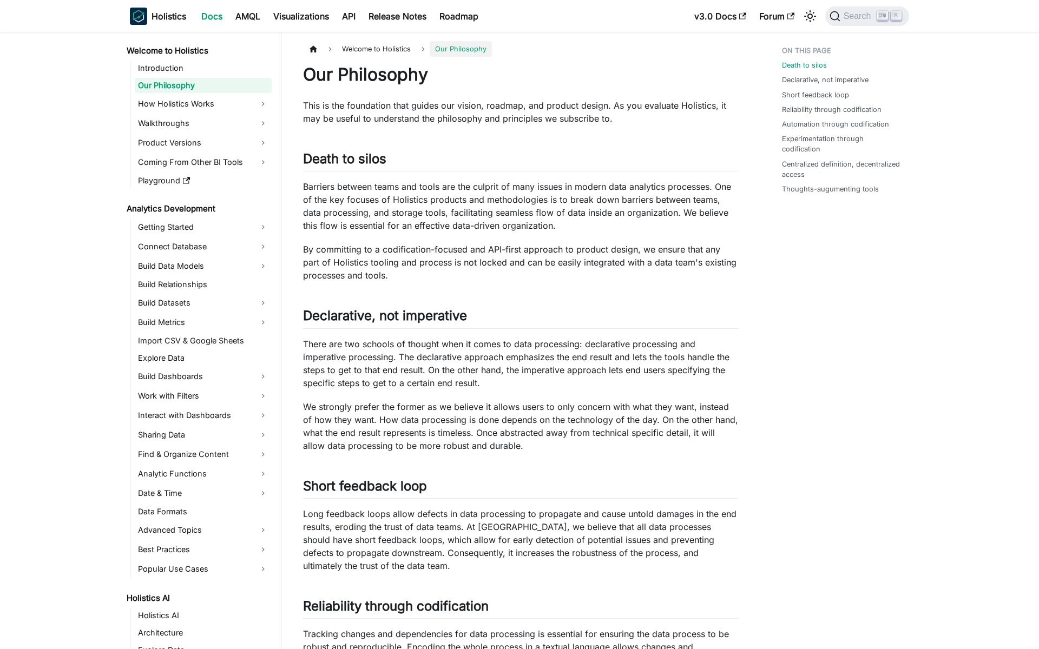 The width and height of the screenshot is (1039, 649). Describe the element at coordinates (203, 377) in the screenshot. I see `a: Build Dashboards` at that location.